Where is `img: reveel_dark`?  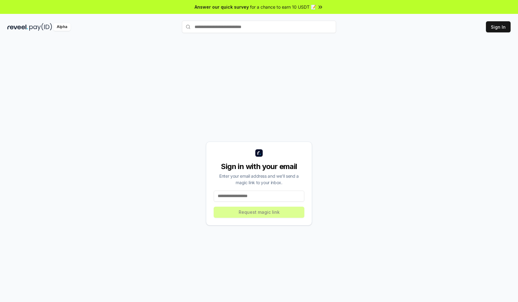
img: reveel_dark is located at coordinates (18, 27).